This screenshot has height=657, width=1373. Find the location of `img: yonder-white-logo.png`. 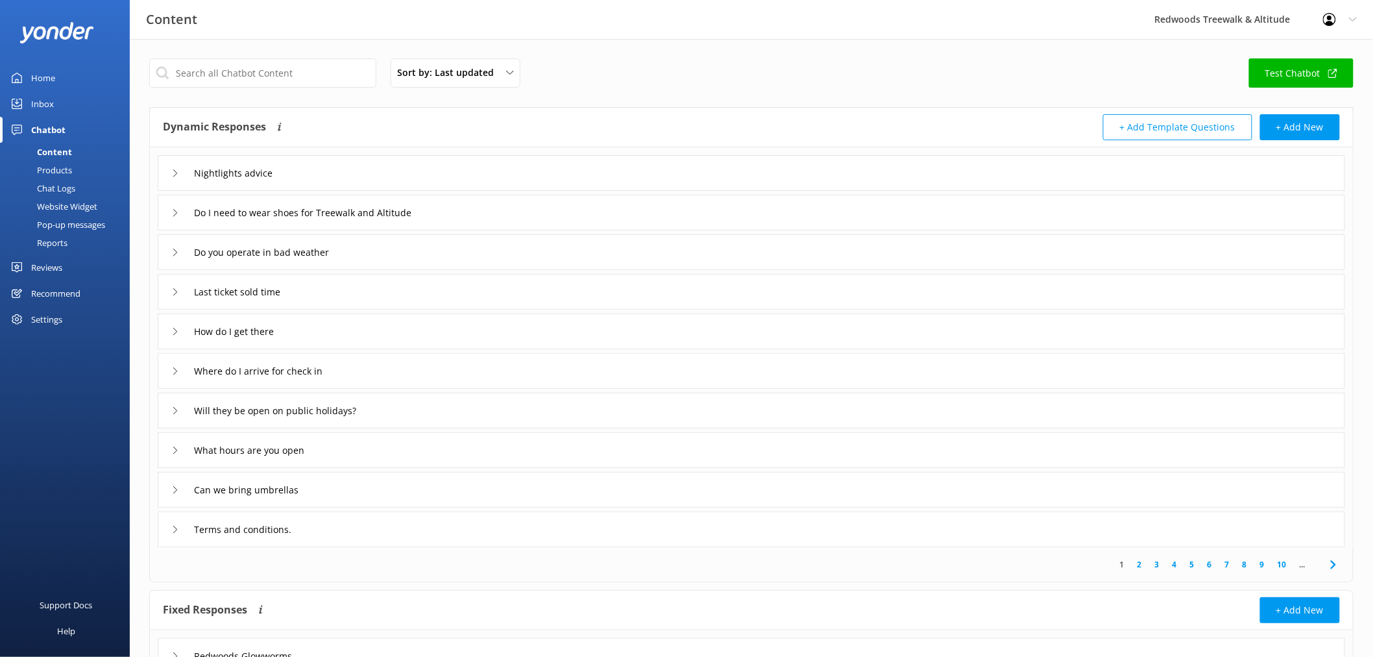

img: yonder-white-logo.png is located at coordinates (56, 32).